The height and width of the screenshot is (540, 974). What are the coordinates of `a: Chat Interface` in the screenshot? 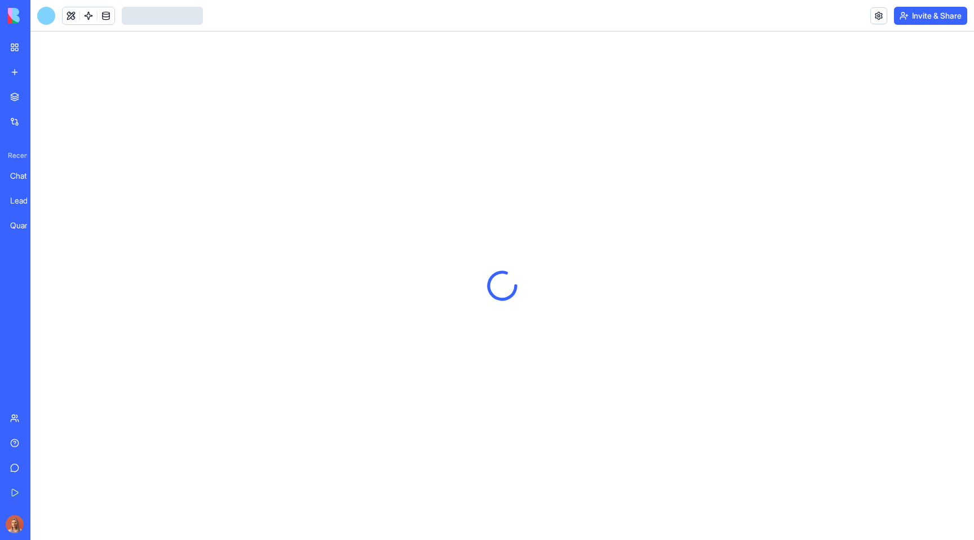 It's located at (26, 176).